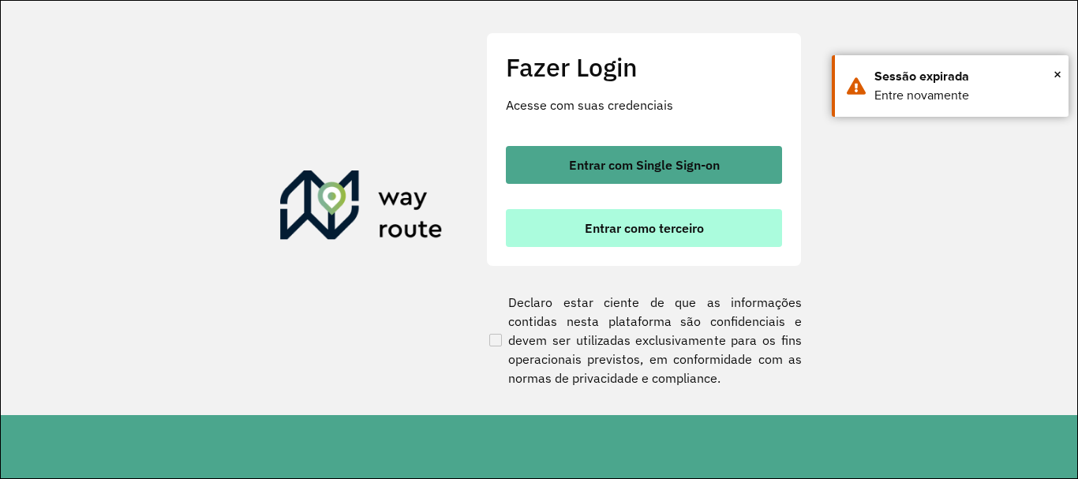  Describe the element at coordinates (965, 77) in the screenshot. I see `div: Sessão expirada` at that location.